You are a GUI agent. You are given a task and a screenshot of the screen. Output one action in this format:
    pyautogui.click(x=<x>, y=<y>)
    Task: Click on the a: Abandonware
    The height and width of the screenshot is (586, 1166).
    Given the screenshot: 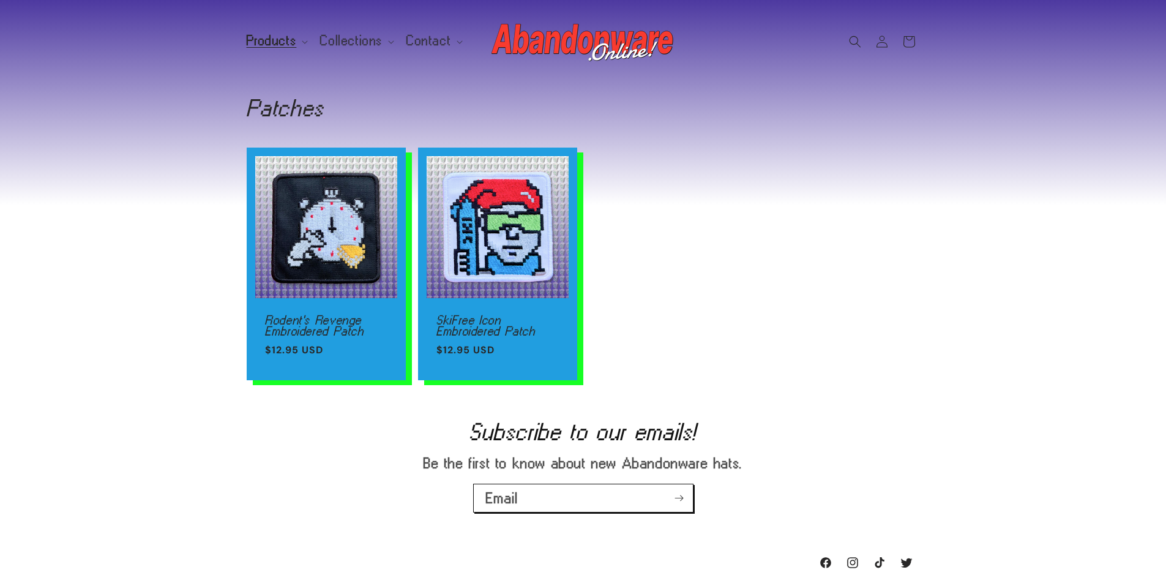 What is the action you would take?
    pyautogui.click(x=583, y=41)
    